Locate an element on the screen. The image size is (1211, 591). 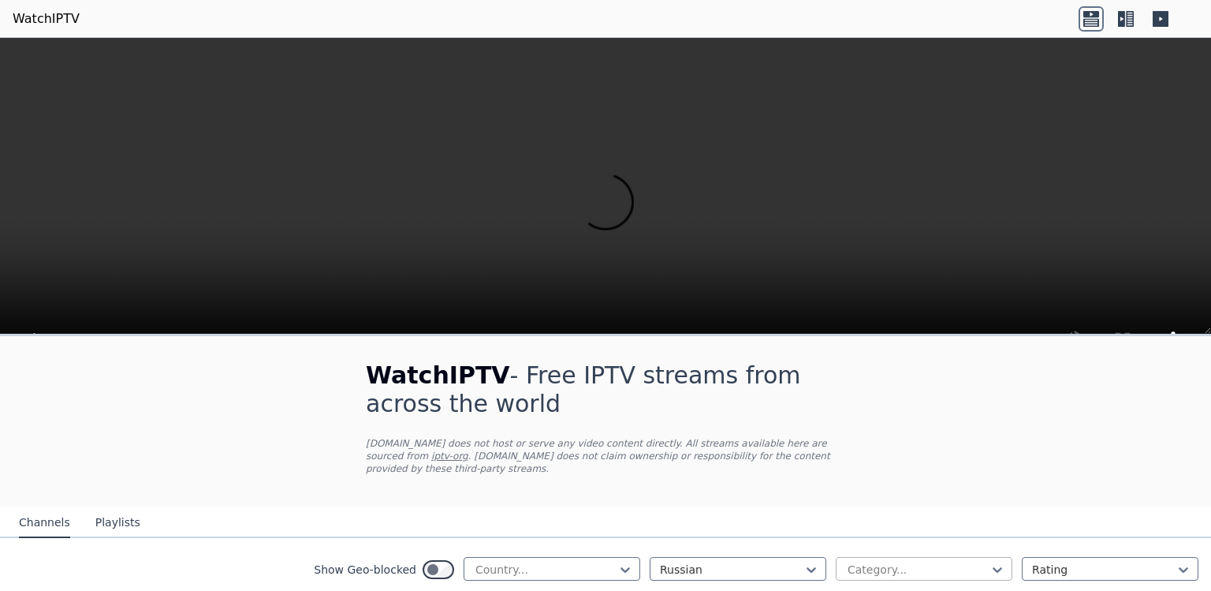
a: iptv-org is located at coordinates (449, 456).